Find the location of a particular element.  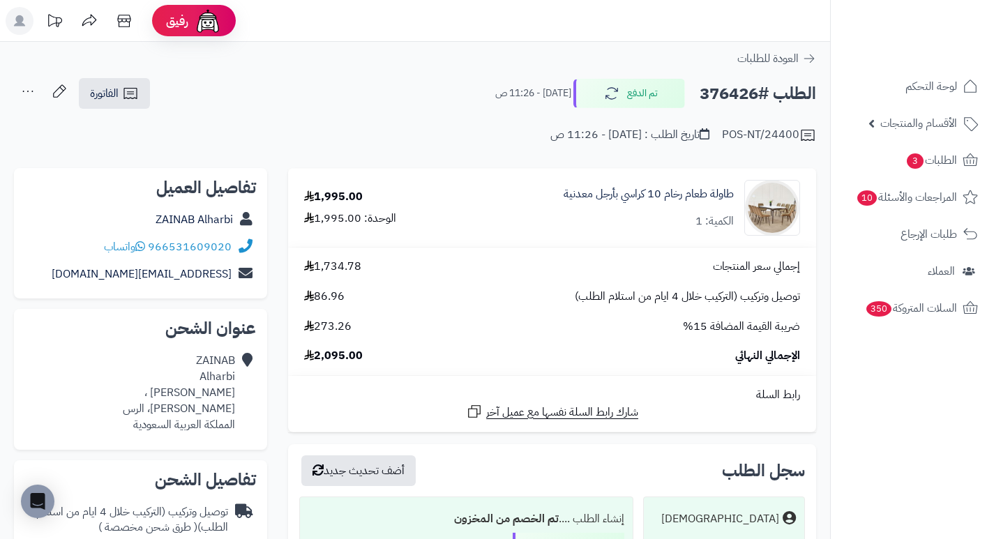

span: 1,734.78 is located at coordinates (333, 266).